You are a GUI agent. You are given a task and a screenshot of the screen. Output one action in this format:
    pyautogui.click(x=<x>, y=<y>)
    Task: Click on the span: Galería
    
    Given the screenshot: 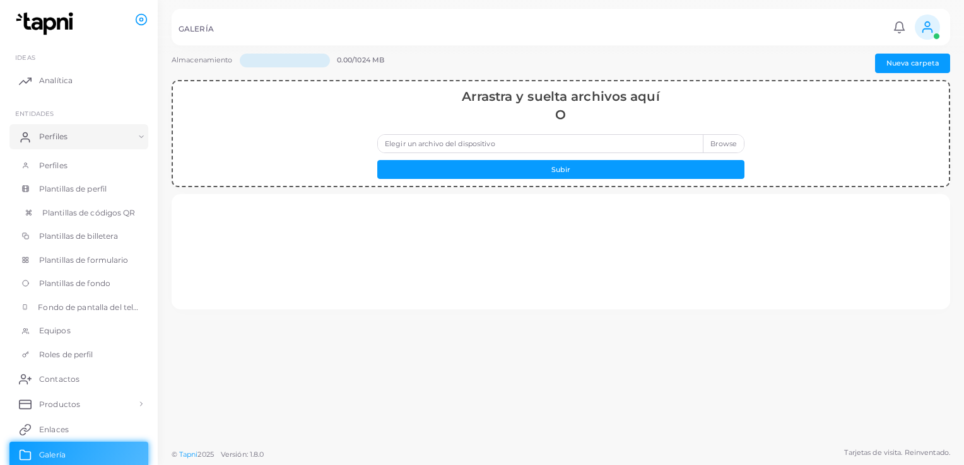 What is the action you would take?
    pyautogui.click(x=52, y=455)
    